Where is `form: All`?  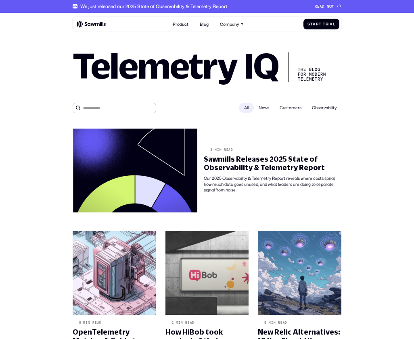
form: All is located at coordinates (207, 108).